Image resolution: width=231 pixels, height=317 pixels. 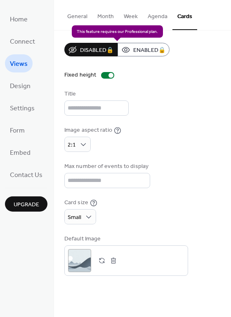 What do you see at coordinates (19, 19) in the screenshot?
I see `a: Home` at bounding box center [19, 19].